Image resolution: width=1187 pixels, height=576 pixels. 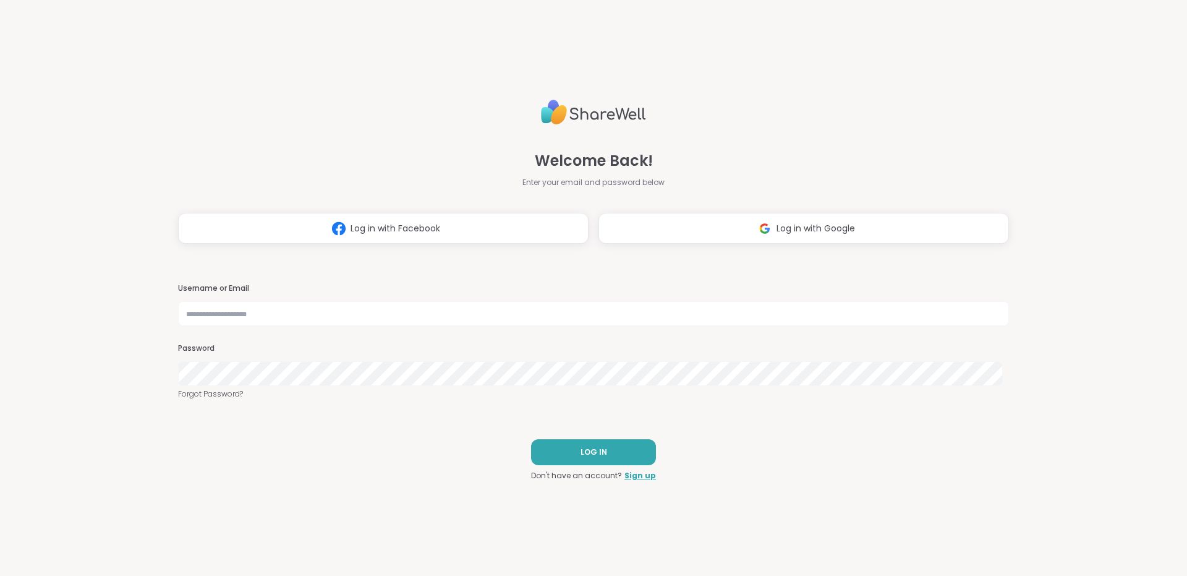 What do you see at coordinates (594, 161) in the screenshot?
I see `span: Welcome Back!` at bounding box center [594, 161].